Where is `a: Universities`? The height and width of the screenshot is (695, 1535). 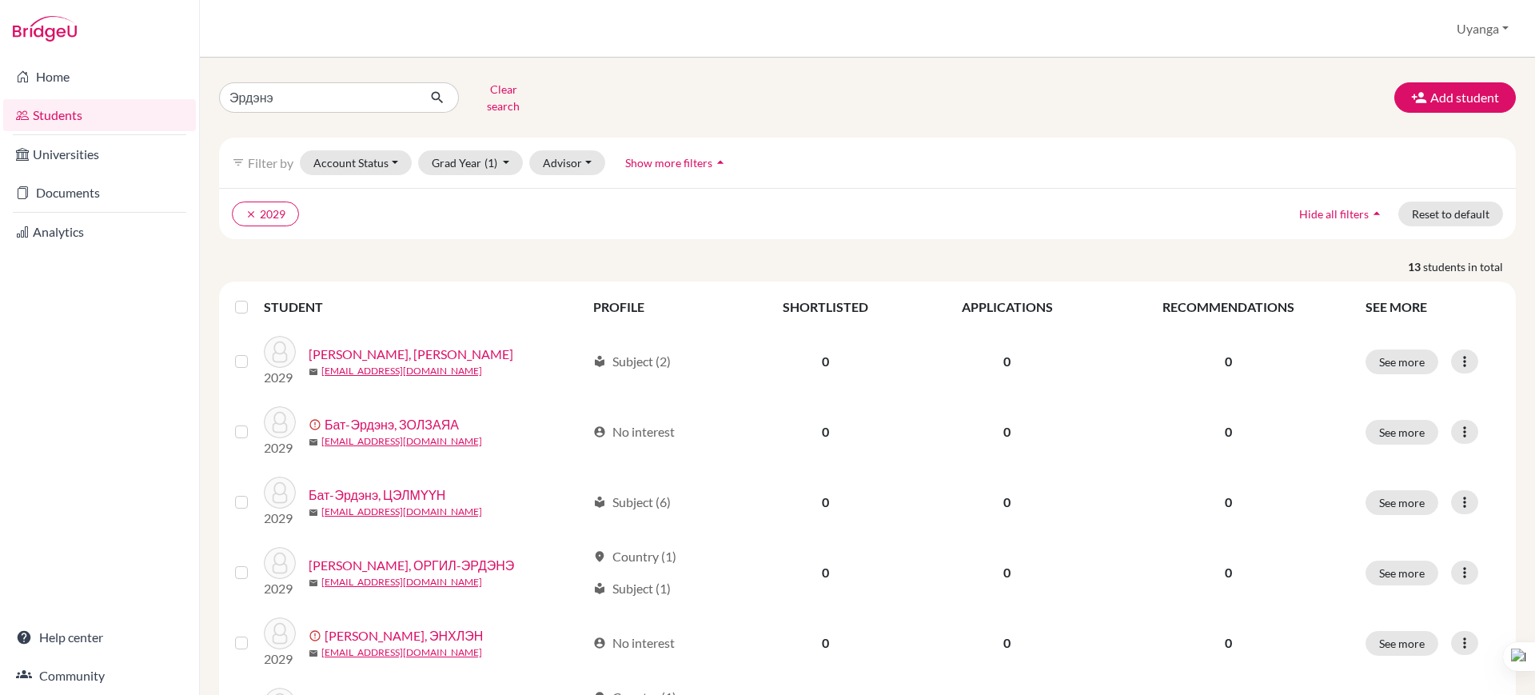 a: Universities is located at coordinates (99, 154).